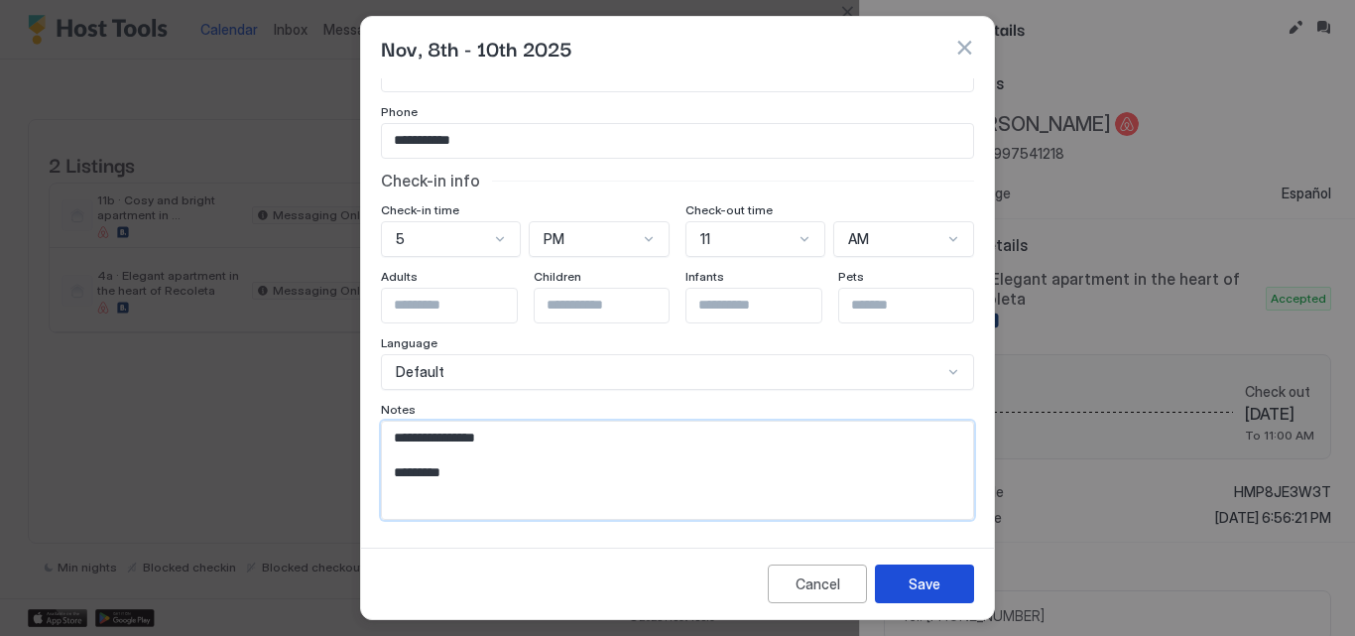 This screenshot has width=1355, height=636. I want to click on span: Nov, 8th - 10th 2025, so click(476, 48).